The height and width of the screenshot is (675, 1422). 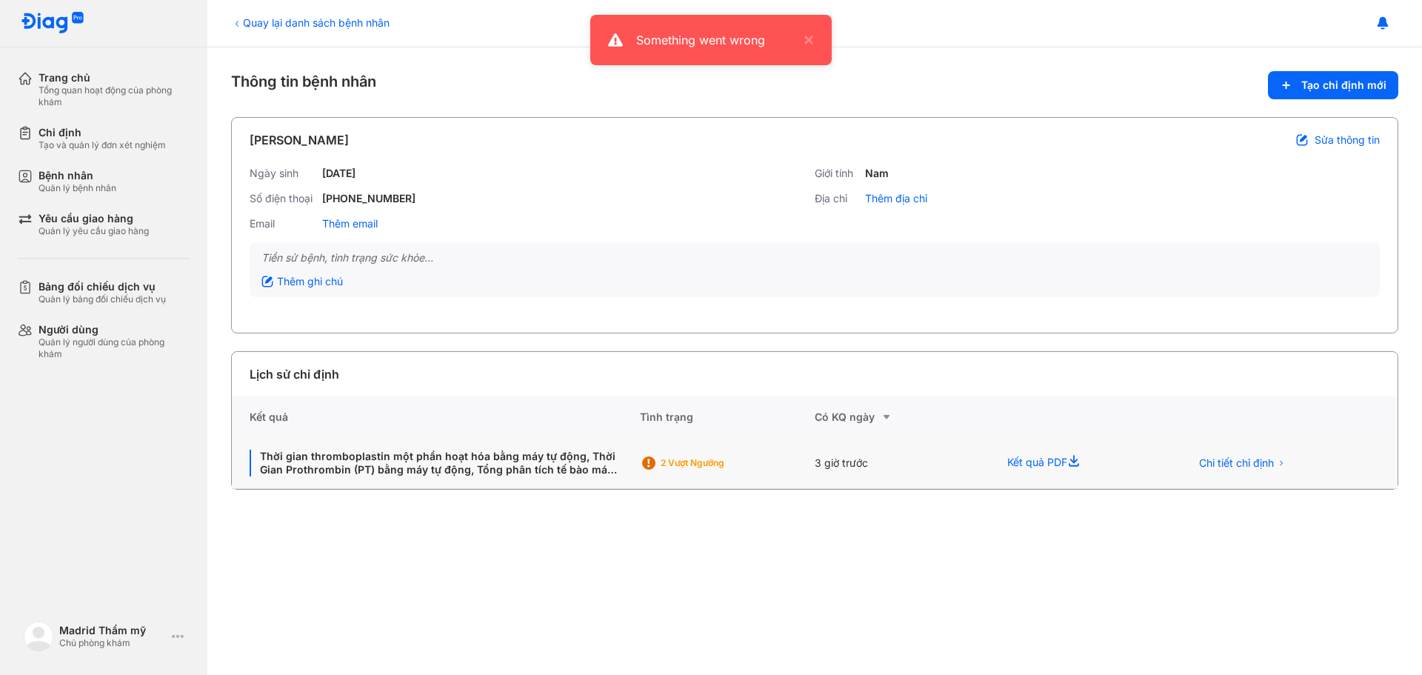 I want to click on div: Tổng quan hoạt động của phòng khám, so click(x=114, y=96).